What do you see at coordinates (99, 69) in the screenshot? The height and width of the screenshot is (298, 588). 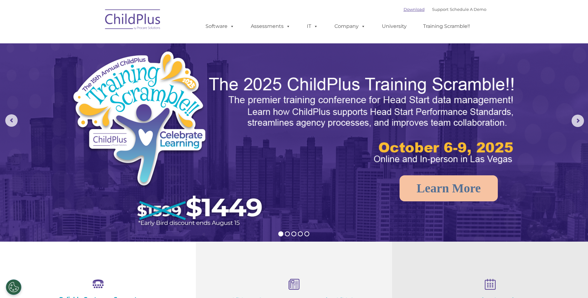 I see `span: Phone number` at bounding box center [99, 69].